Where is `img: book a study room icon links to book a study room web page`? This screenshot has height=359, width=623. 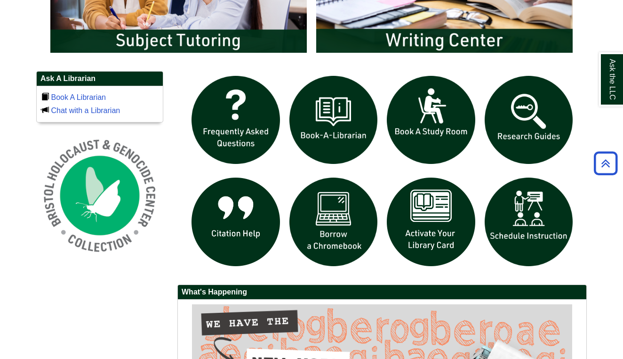 img: book a study room icon links to book a study room web page is located at coordinates (431, 120).